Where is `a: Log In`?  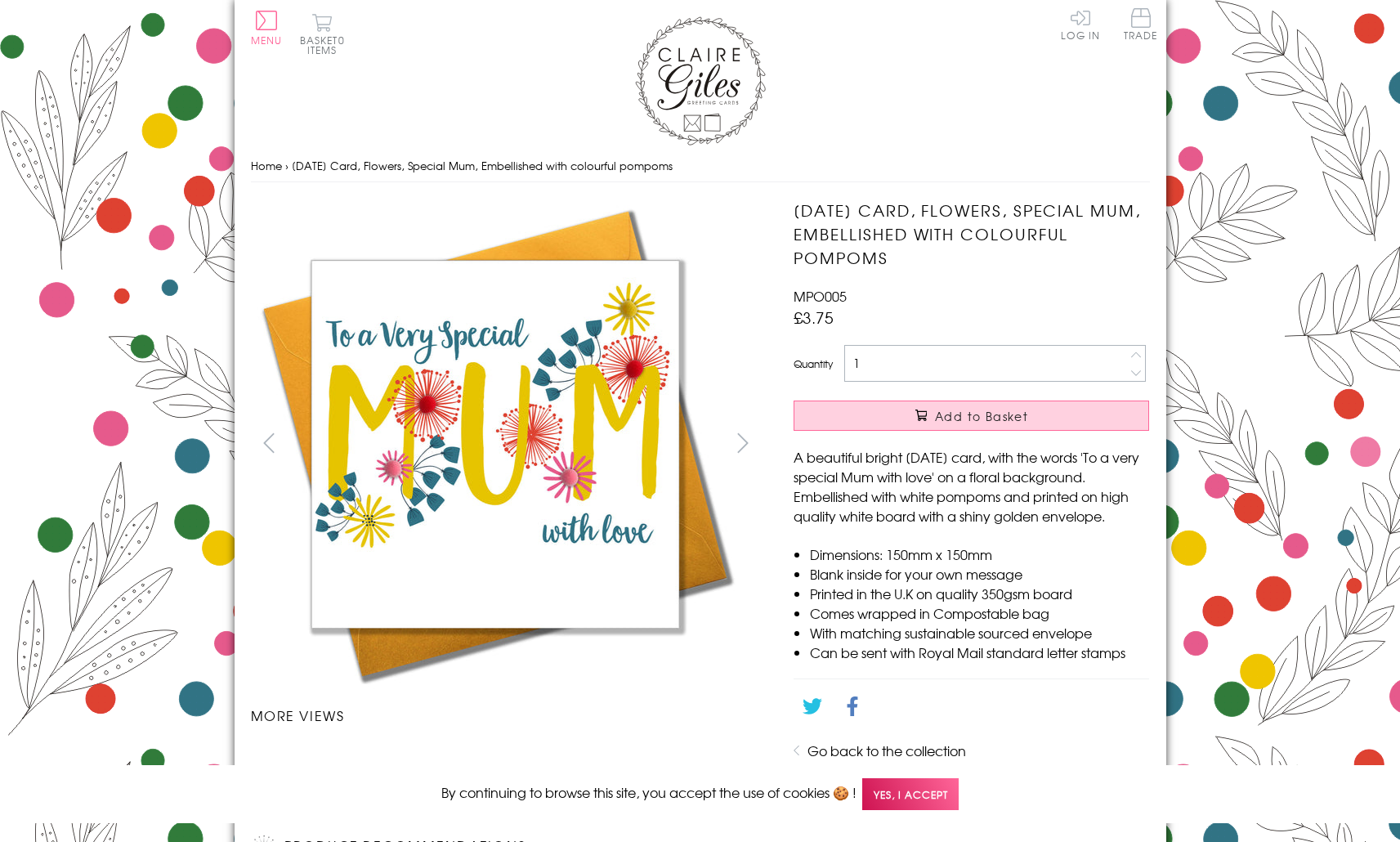
a: Log In is located at coordinates (1080, 23).